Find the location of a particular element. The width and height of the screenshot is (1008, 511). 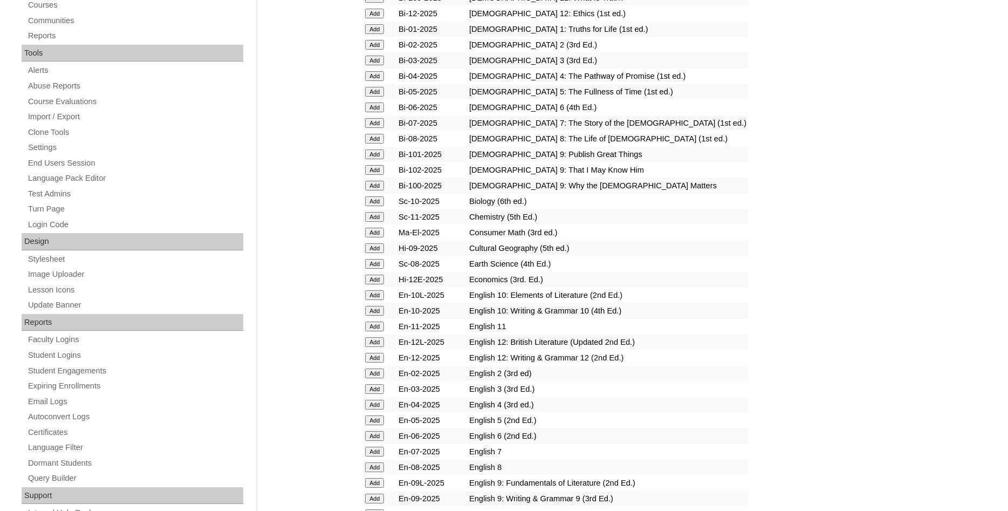

td: English 11 is located at coordinates (608, 326).